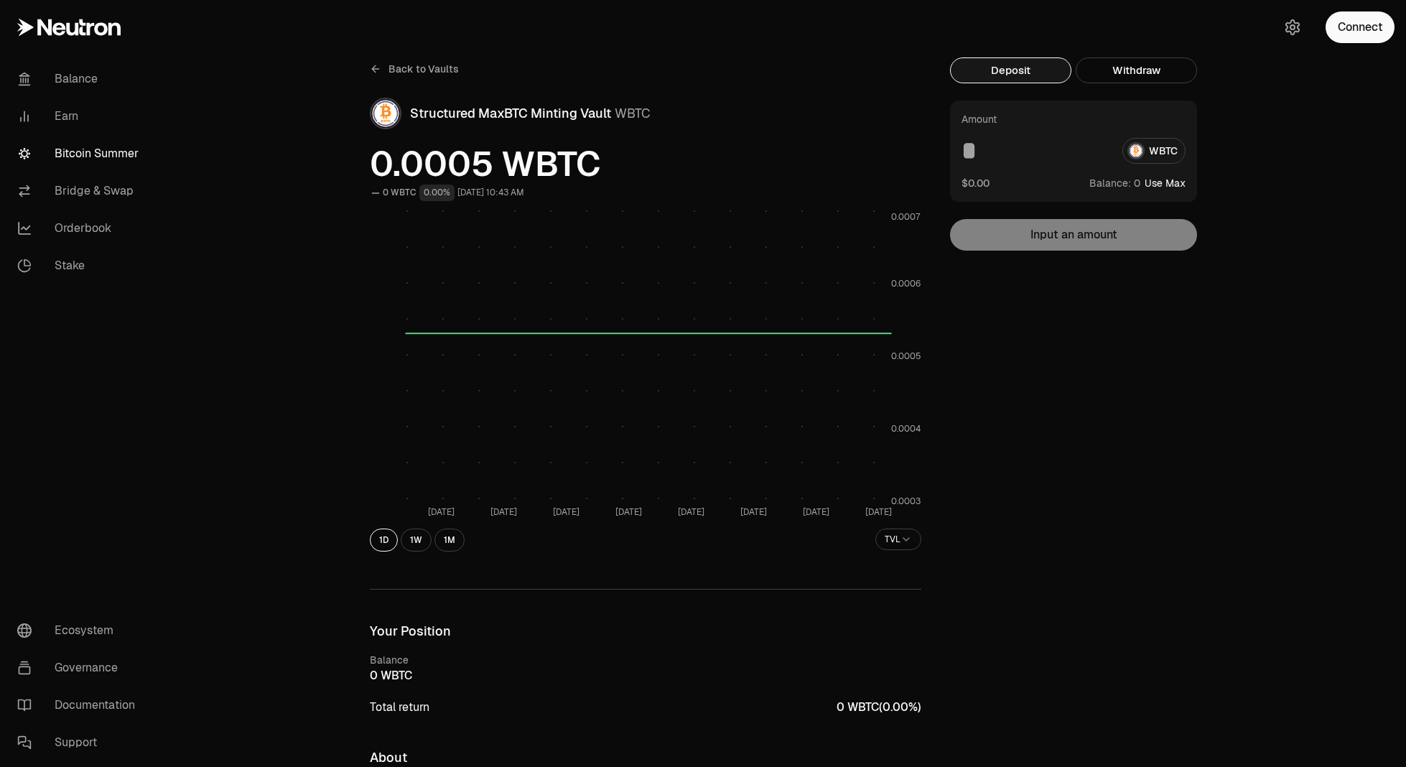 The image size is (1406, 767). I want to click on button: $0.00, so click(975, 182).